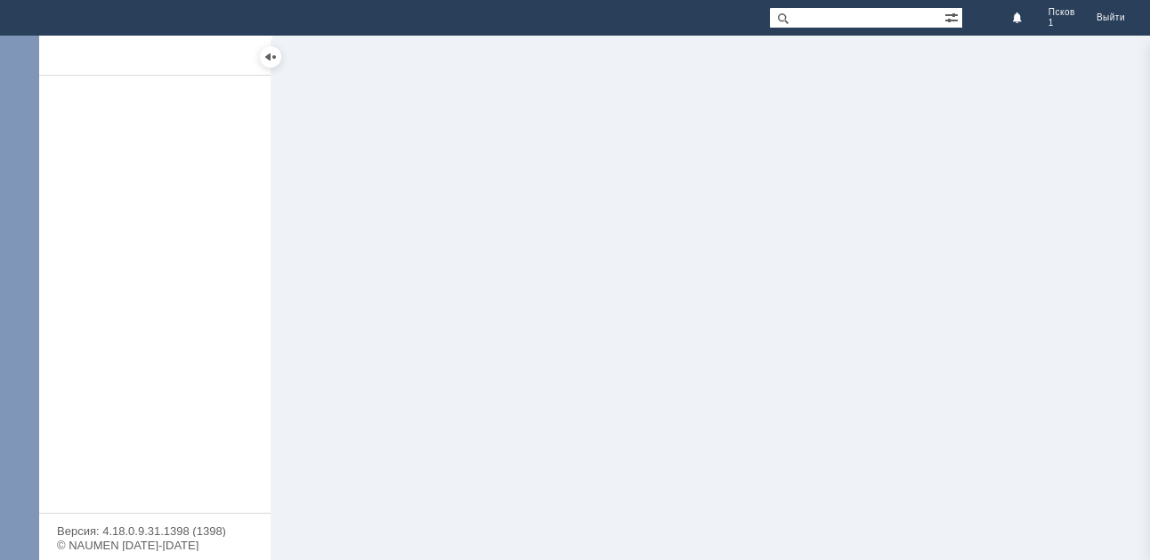 This screenshot has height=560, width=1150. Describe the element at coordinates (1062, 23) in the screenshot. I see `span: 1` at that location.